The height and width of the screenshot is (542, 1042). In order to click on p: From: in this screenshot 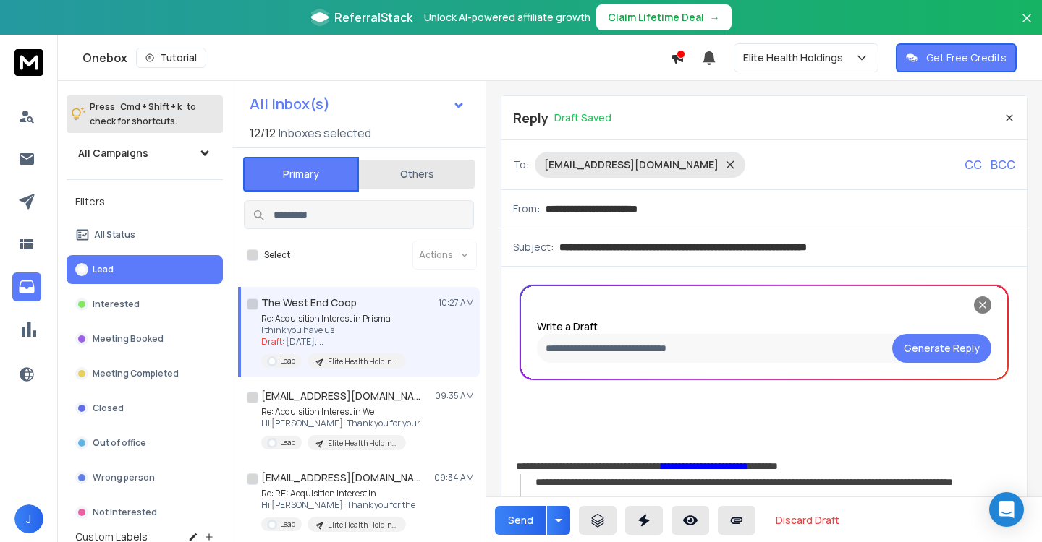, I will do `click(526, 209)`.